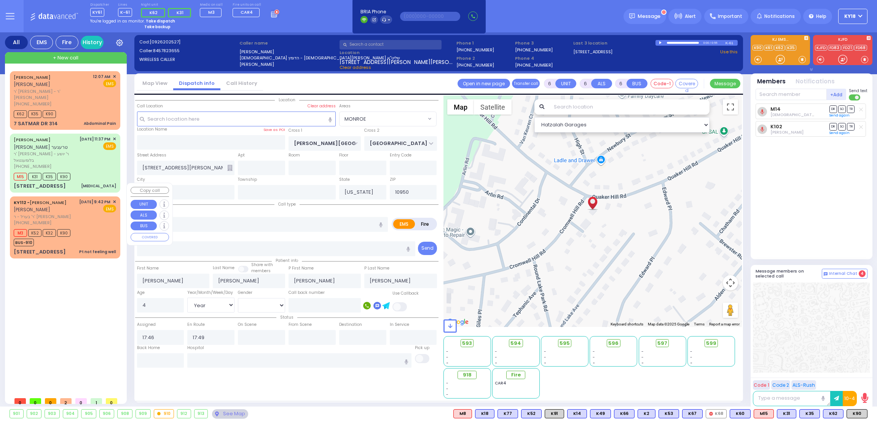  Describe the element at coordinates (146, 325) in the screenshot. I see `label: Assigned` at that location.